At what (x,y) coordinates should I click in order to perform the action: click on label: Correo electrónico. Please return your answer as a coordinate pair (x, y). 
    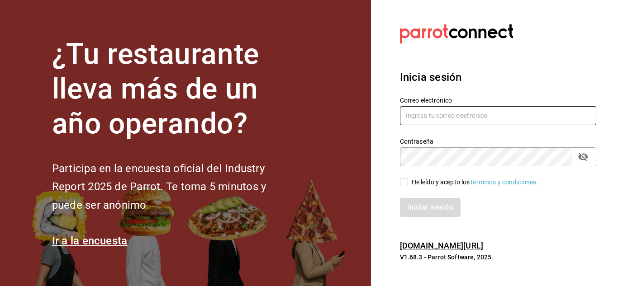
    Looking at the image, I should click on (498, 100).